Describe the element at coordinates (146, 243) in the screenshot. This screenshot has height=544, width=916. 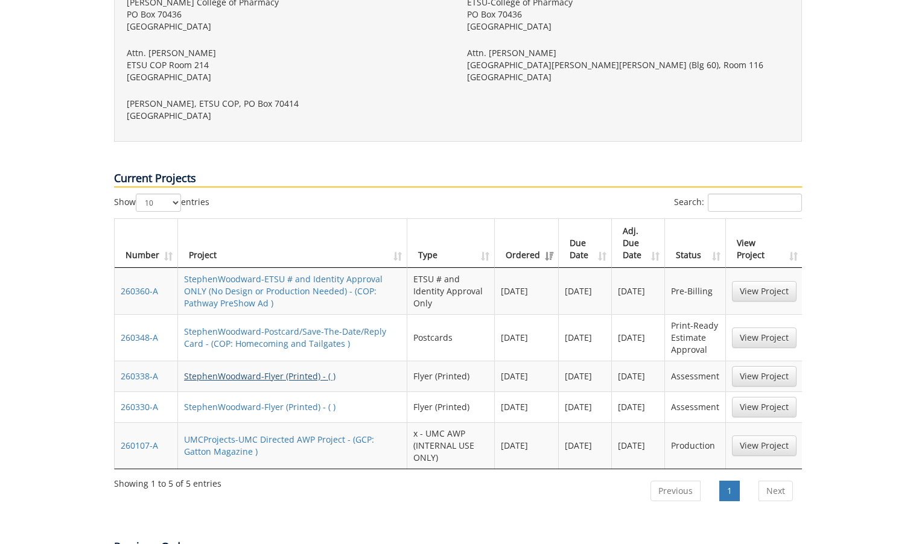
I see `th: Number: activate to sort column ascending` at that location.